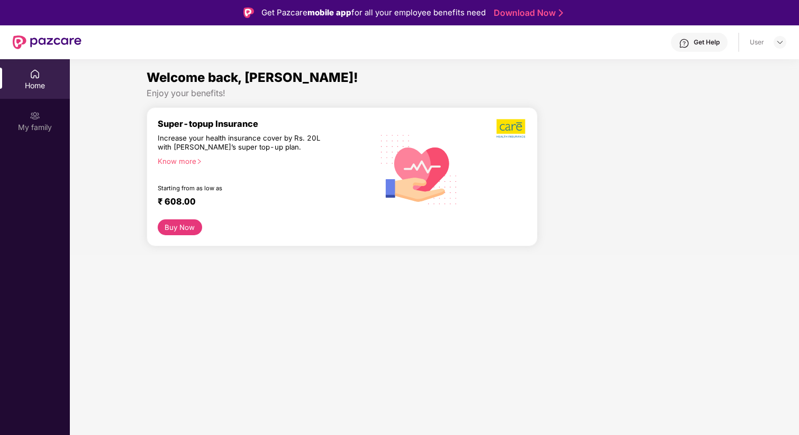 The height and width of the screenshot is (435, 799). Describe the element at coordinates (561, 13) in the screenshot. I see `img: Stroke` at that location.